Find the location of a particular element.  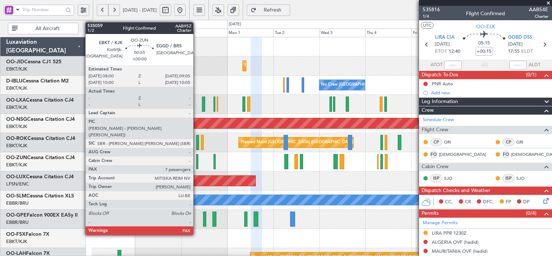

span: GOBD DSS is located at coordinates (520, 38).